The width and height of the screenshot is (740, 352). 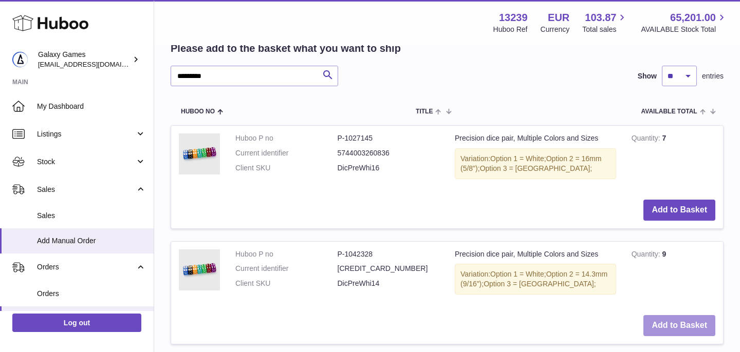 I want to click on dd: DicPreWhi16, so click(x=388, y=168).